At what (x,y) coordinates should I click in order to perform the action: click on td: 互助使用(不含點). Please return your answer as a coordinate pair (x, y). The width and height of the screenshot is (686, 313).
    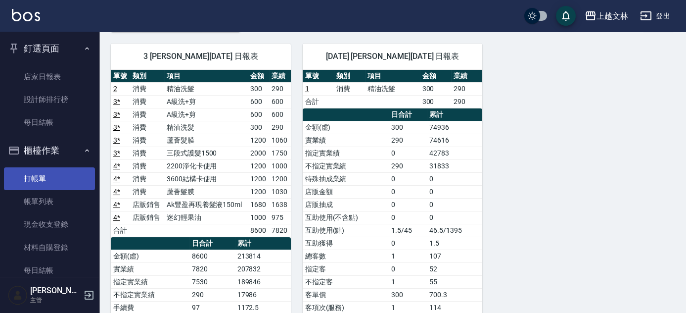
    Looking at the image, I should click on (346, 217).